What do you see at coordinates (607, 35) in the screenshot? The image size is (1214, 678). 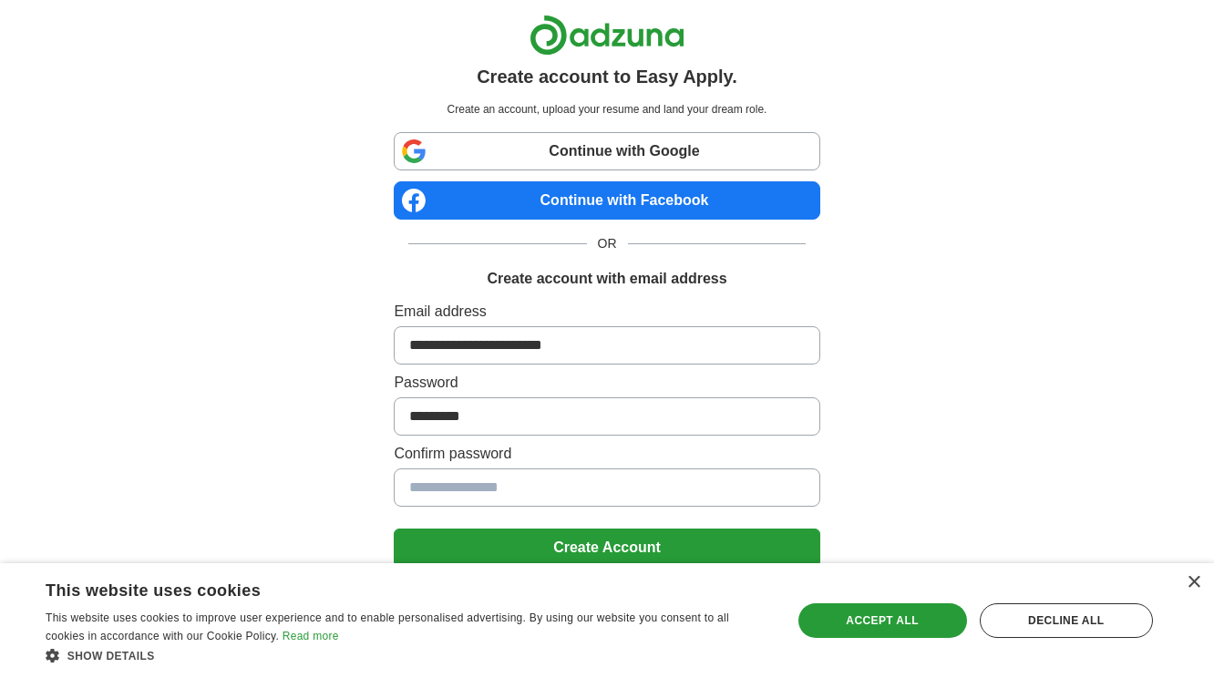 I see `img: Adzuna logo` at bounding box center [607, 35].